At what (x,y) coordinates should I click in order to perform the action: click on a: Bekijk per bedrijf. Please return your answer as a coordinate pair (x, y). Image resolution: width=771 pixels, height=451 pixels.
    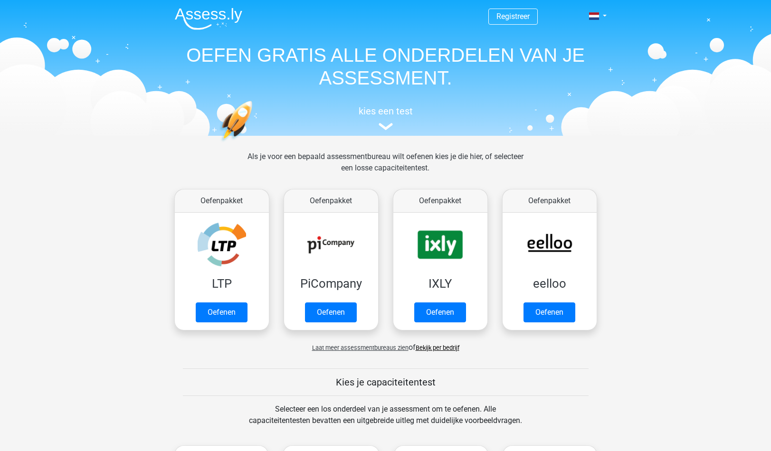
    Looking at the image, I should click on (437, 348).